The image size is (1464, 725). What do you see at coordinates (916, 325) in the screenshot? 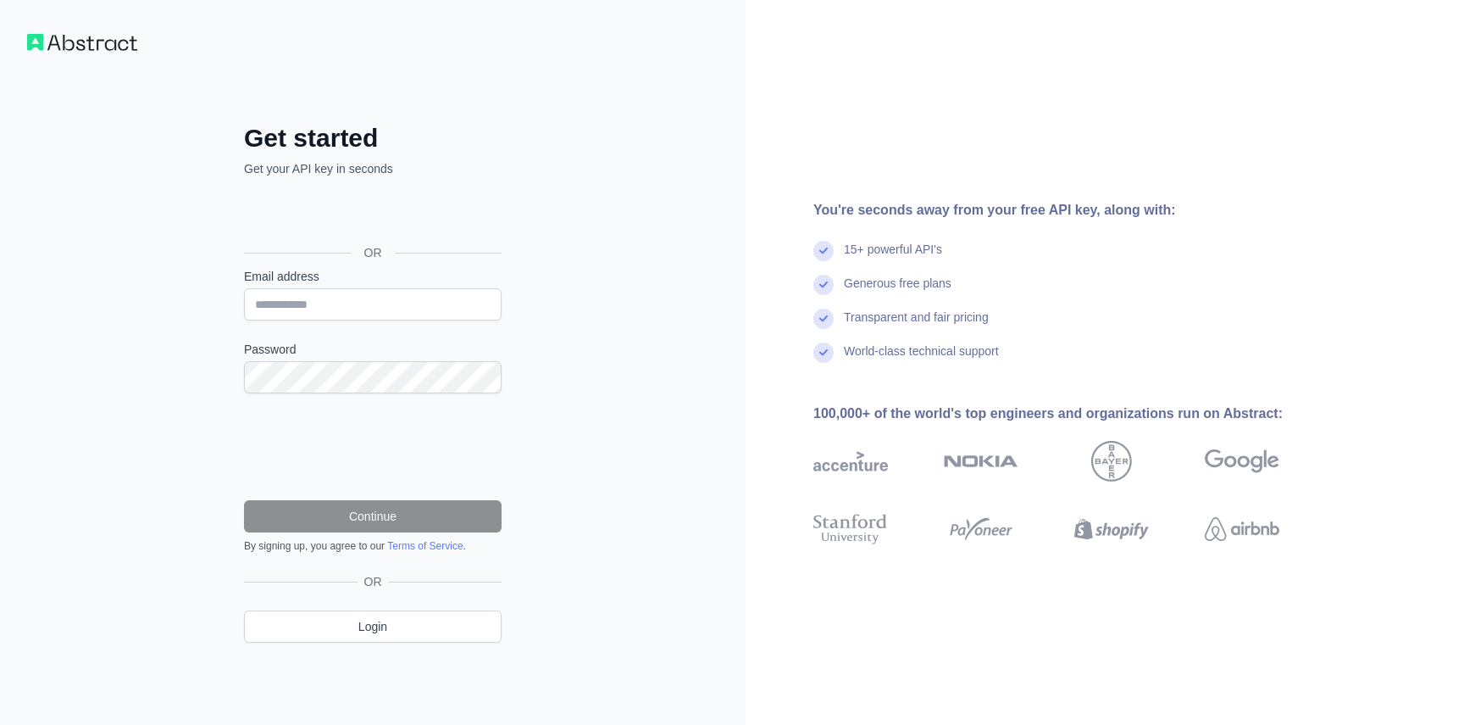
I see `div: Transparent and fair pricing` at bounding box center [916, 325].